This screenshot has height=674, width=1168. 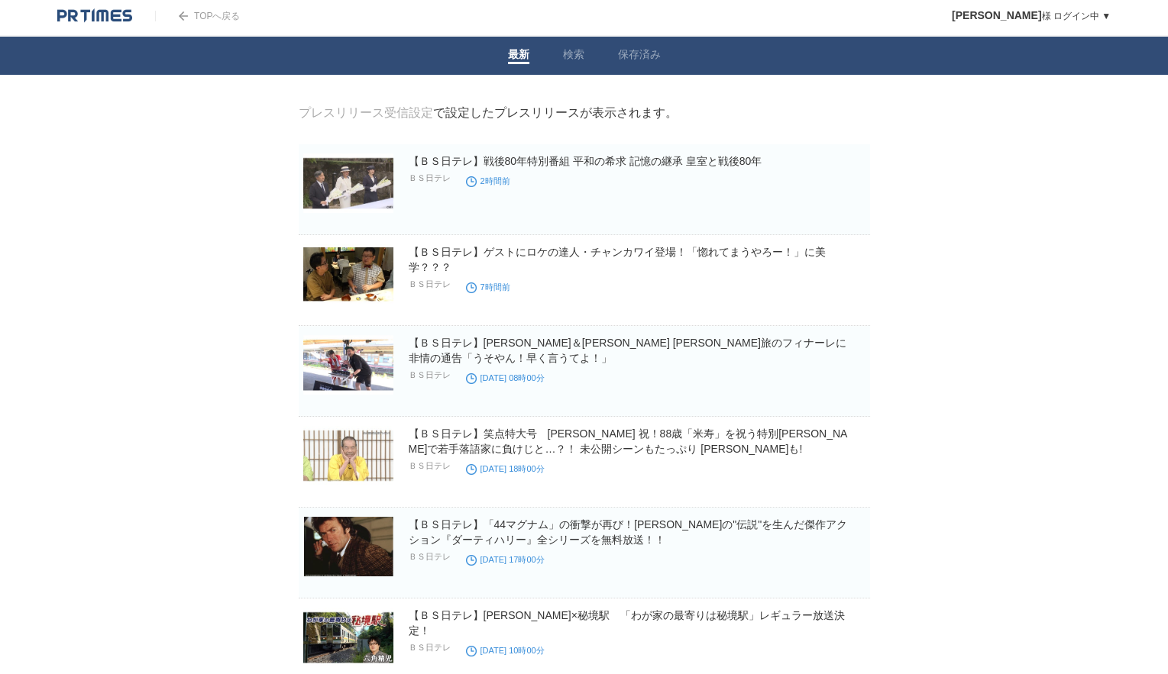 I want to click on img: logo.png, so click(x=95, y=16).